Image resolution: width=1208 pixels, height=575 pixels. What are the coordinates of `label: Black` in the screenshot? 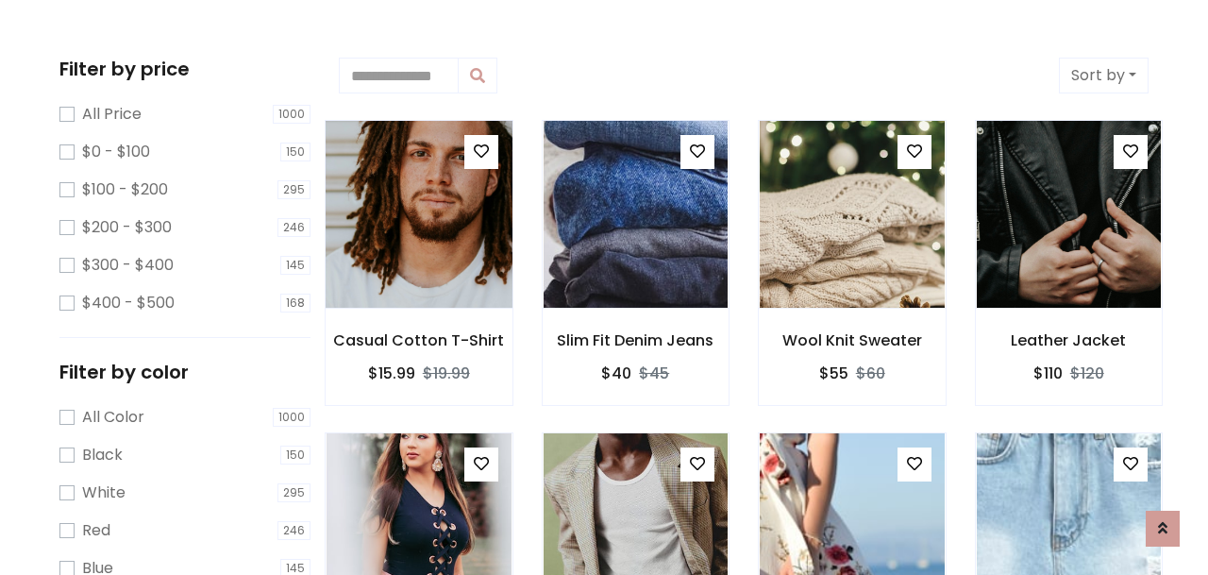 It's located at (102, 455).